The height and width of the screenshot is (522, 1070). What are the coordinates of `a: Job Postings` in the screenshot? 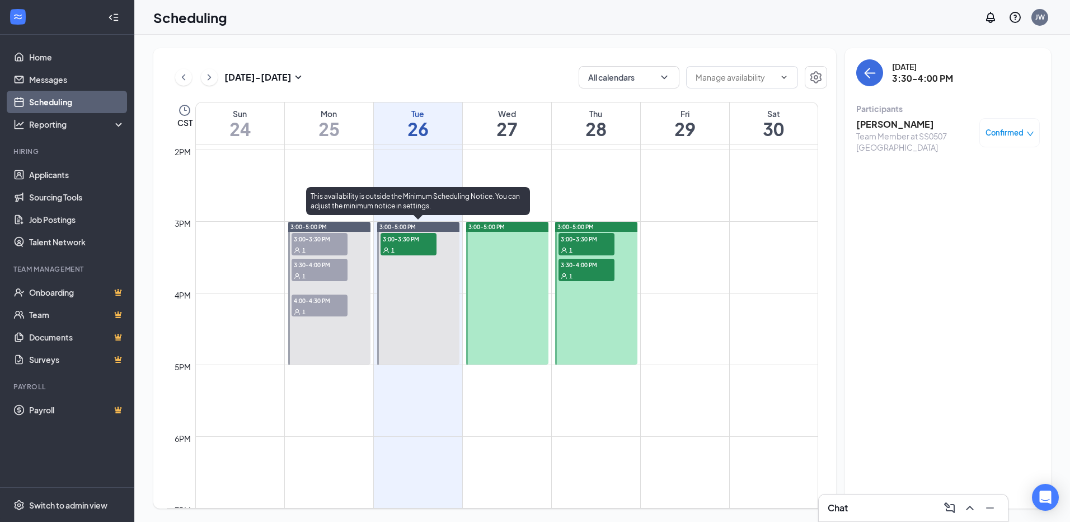 It's located at (77, 219).